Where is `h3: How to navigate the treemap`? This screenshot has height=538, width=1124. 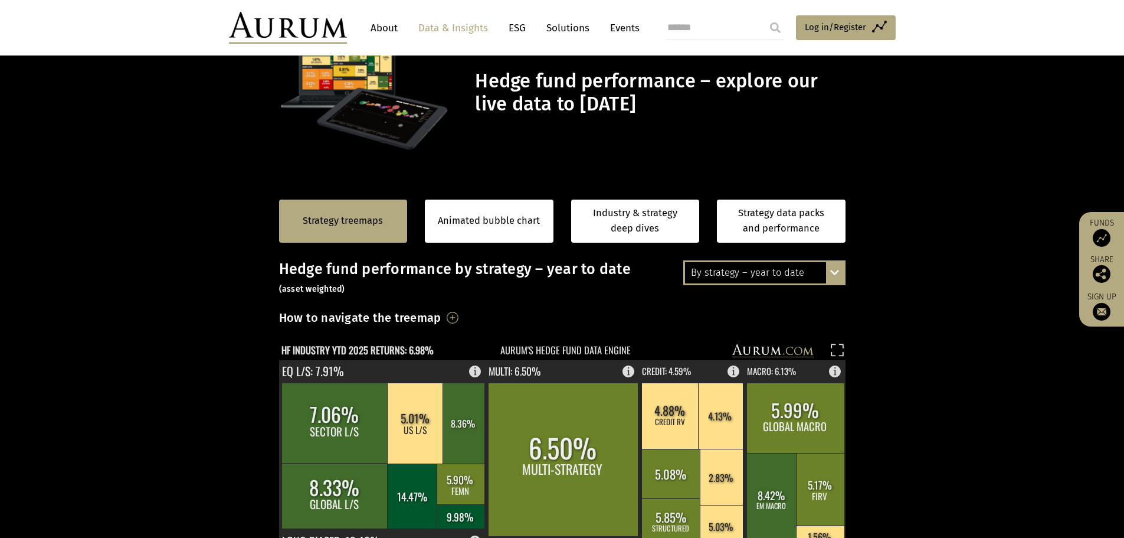 h3: How to navigate the treemap is located at coordinates (360, 317).